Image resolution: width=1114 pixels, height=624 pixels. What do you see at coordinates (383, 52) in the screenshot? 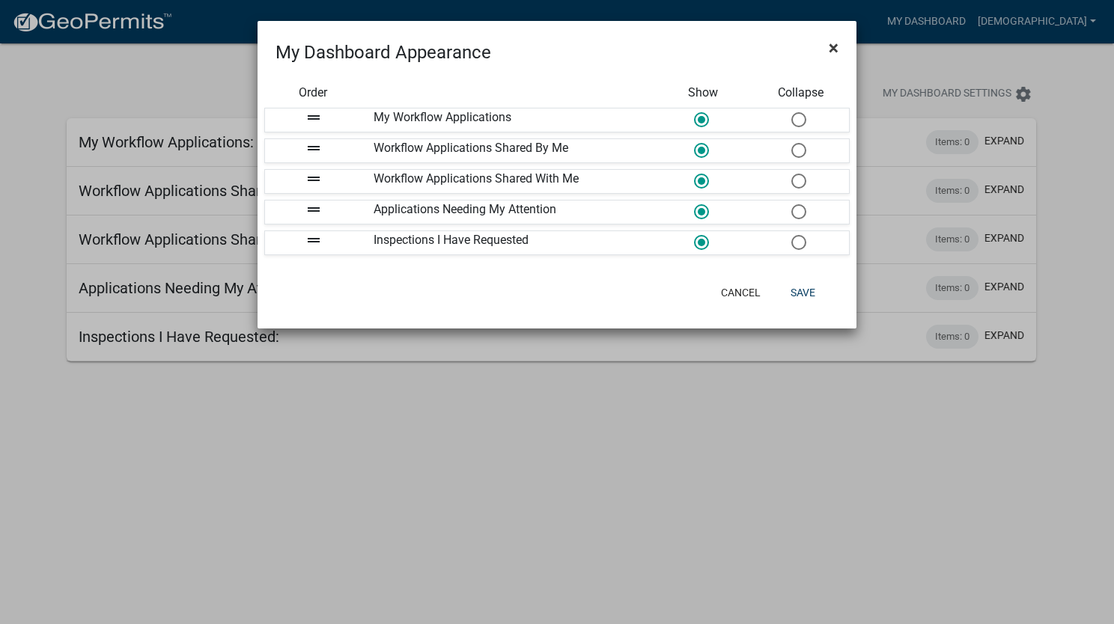
I see `h4: My Dashboard Appearance` at bounding box center [383, 52].